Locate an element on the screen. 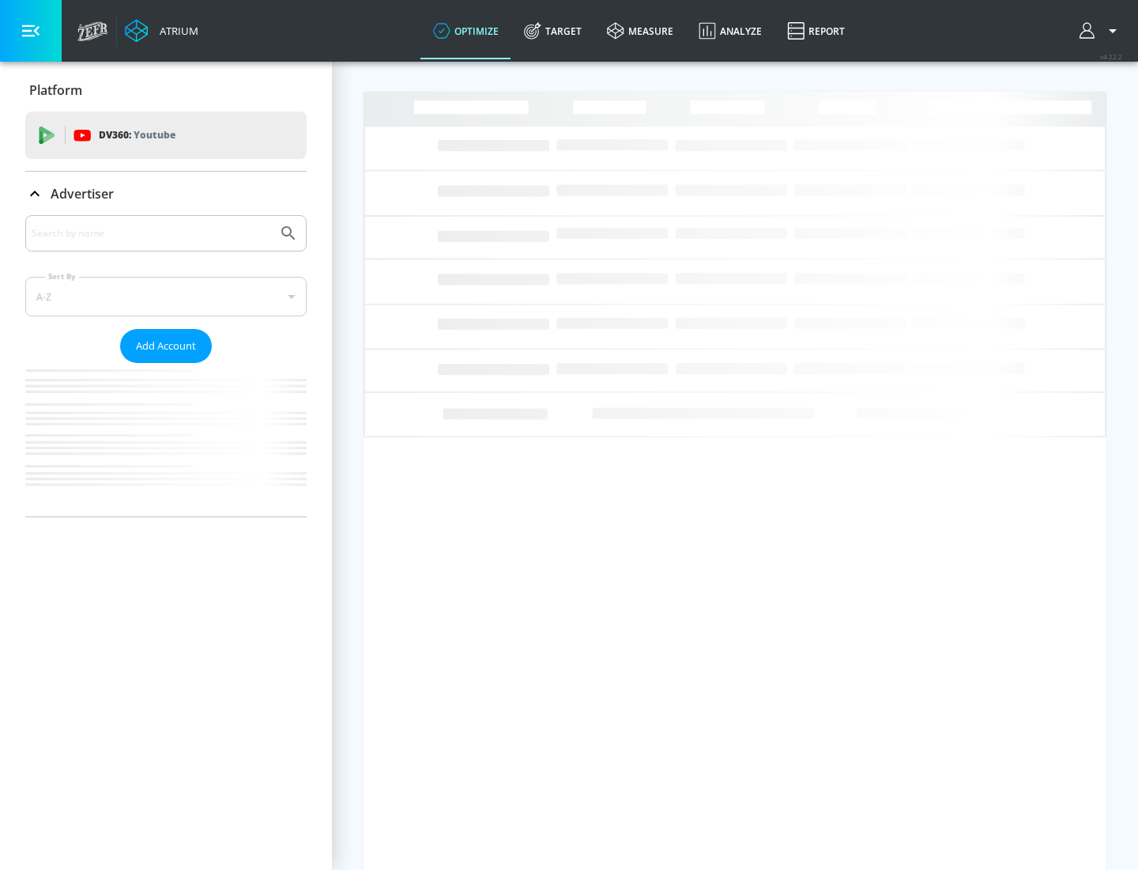 This screenshot has width=1138, height=870. nav: list of Advertiser is located at coordinates (166, 439).